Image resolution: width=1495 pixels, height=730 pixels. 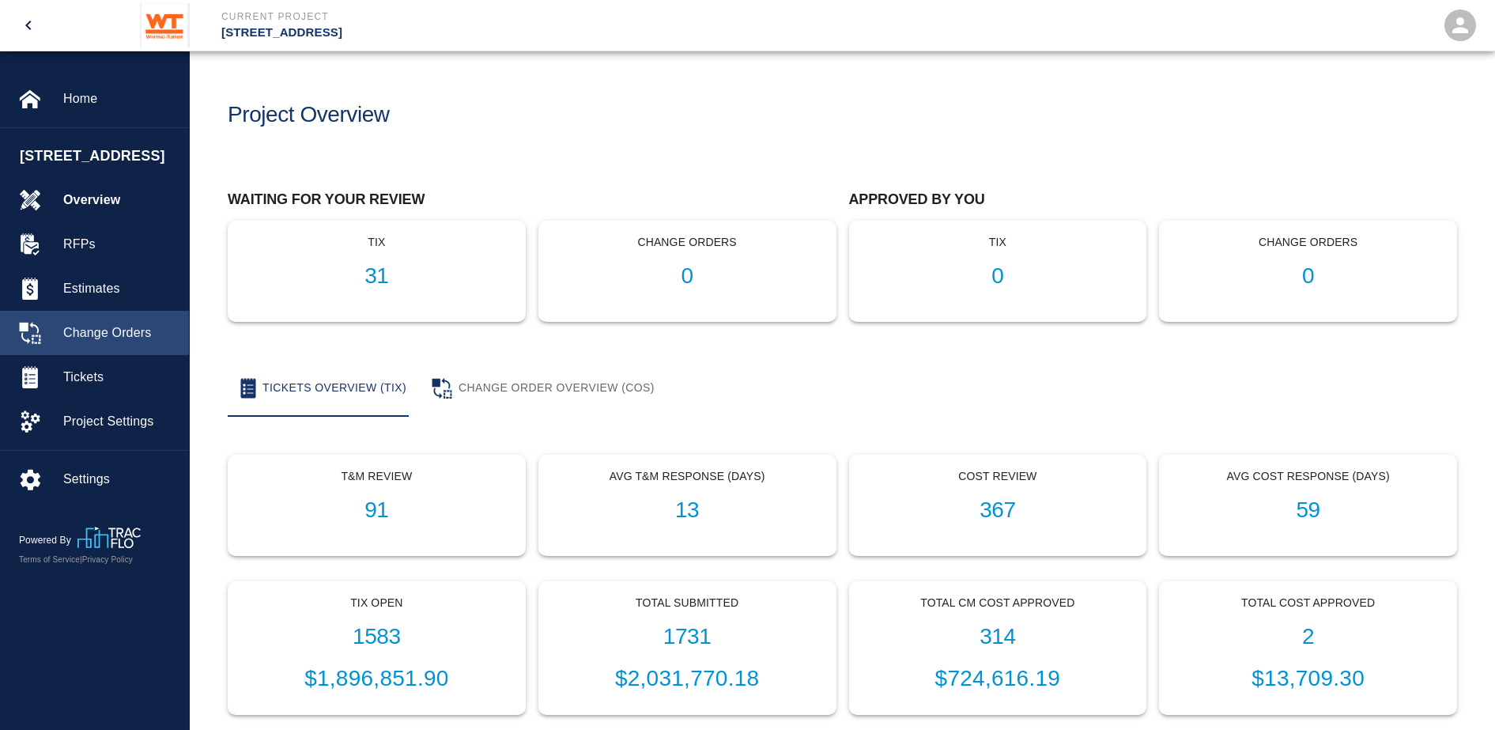 What do you see at coordinates (998, 636) in the screenshot?
I see `h1: 314` at bounding box center [998, 636].